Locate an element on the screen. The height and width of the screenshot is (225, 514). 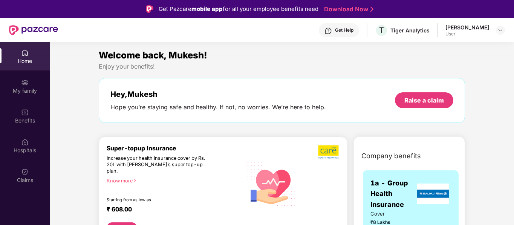
img: New Pazcare Logo is located at coordinates (34, 30).